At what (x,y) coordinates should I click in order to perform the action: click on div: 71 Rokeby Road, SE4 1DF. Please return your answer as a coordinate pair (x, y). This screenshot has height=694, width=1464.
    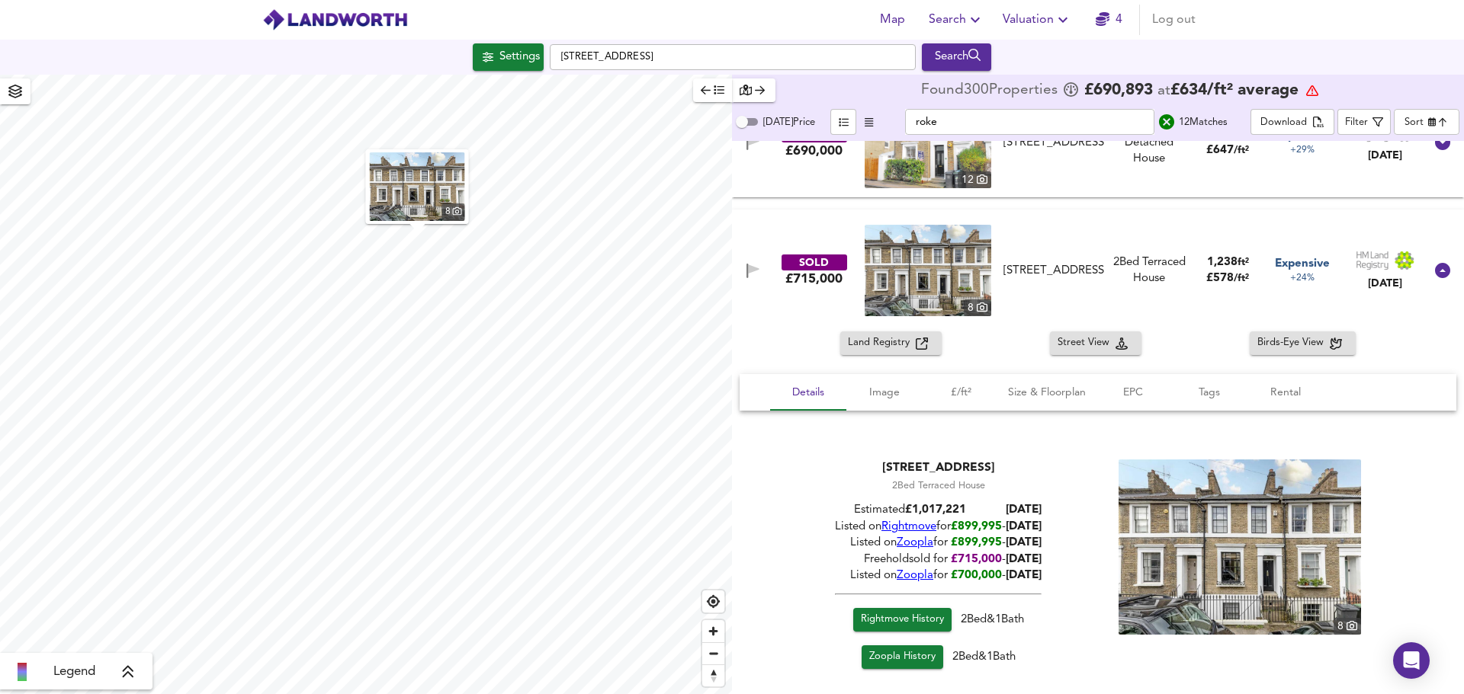
    Looking at the image, I should click on (1054, 143).